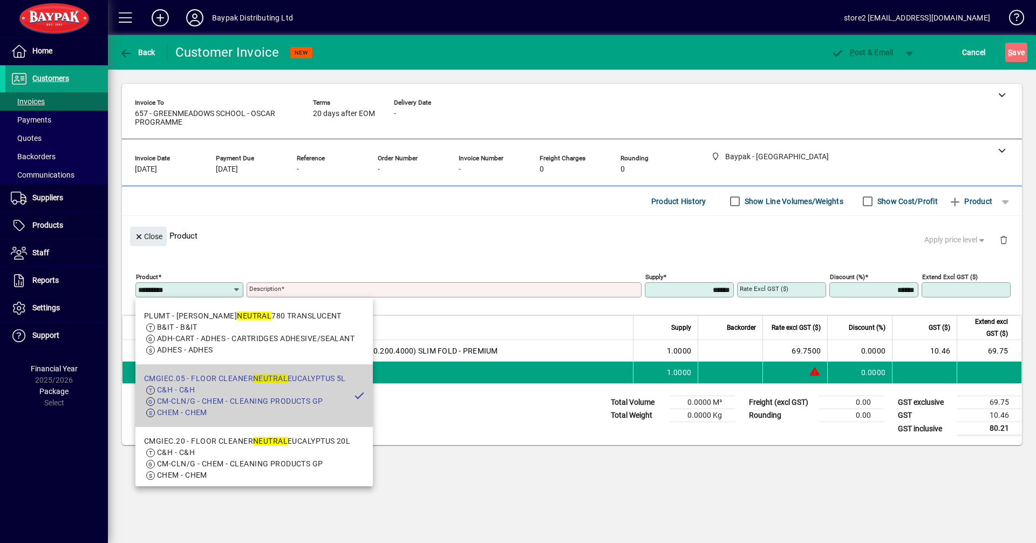 Image resolution: width=1036 pixels, height=543 pixels. I want to click on a: Quotes, so click(57, 138).